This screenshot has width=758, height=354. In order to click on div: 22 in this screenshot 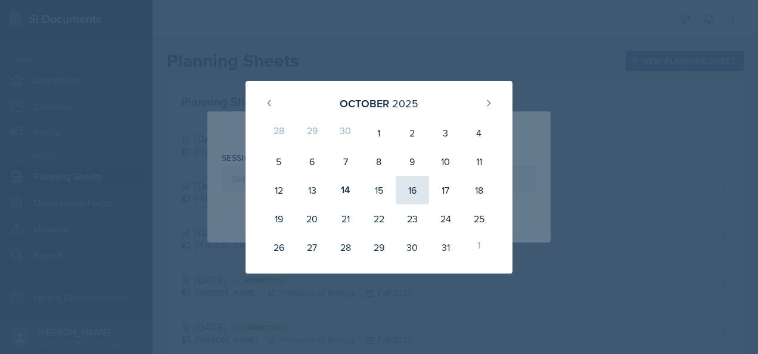, I will do `click(379, 219)`.